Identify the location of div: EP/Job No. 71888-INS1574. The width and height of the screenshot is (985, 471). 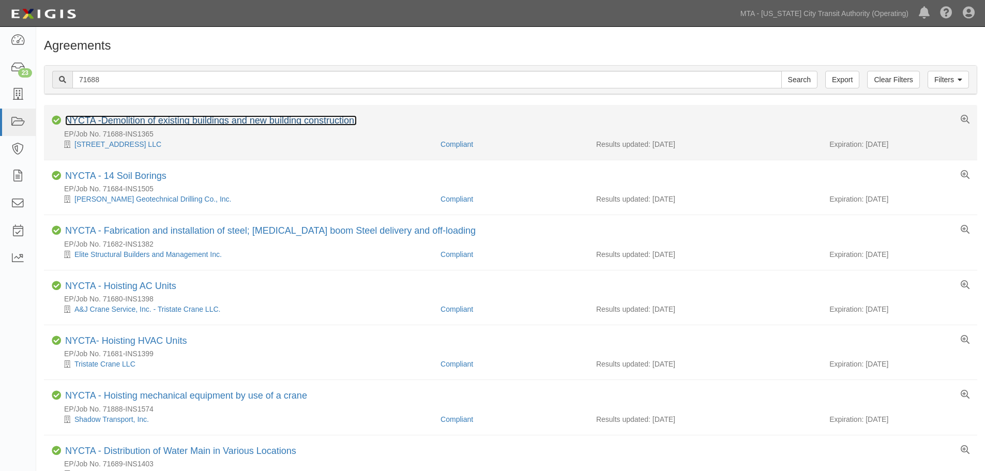
(515, 409).